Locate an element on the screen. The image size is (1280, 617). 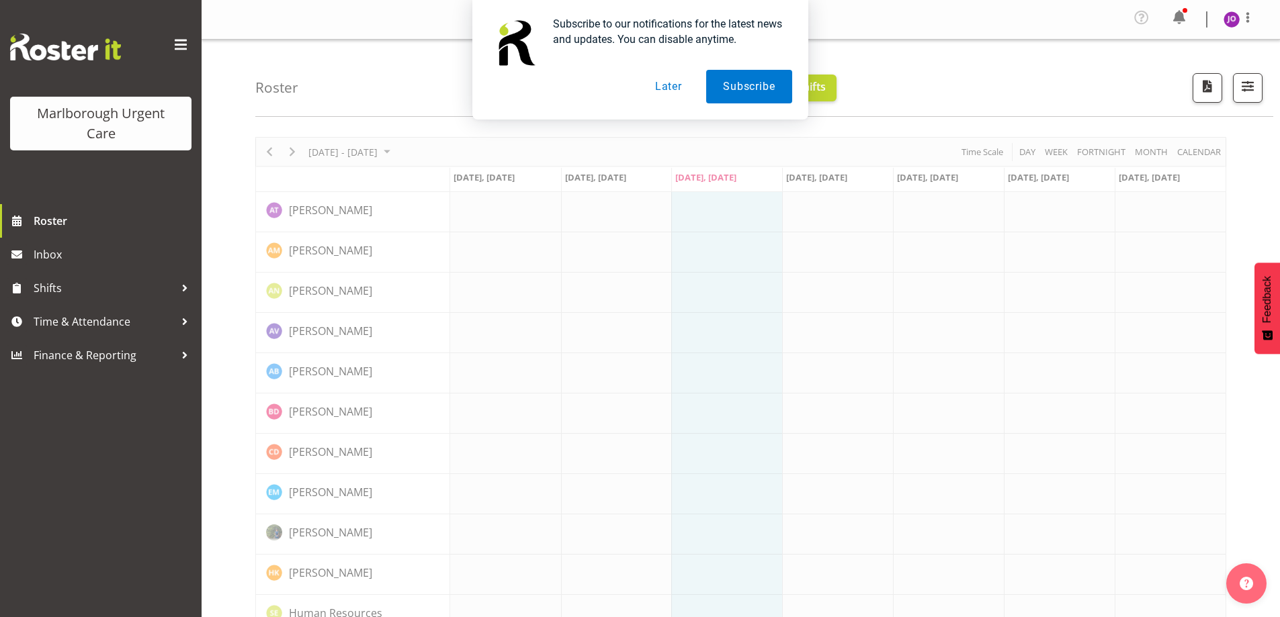
span: Feedback is located at coordinates (1267, 300).